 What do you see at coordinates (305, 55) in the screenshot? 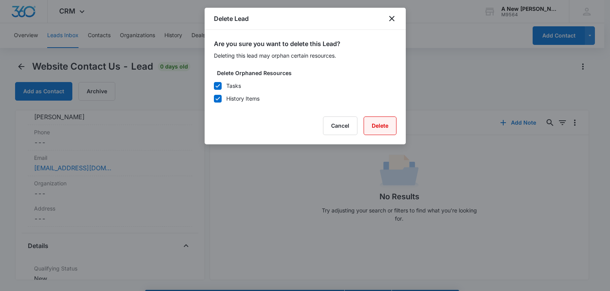
I see `p: Deleting this lead may orphan certain resources.` at bounding box center [305, 55].